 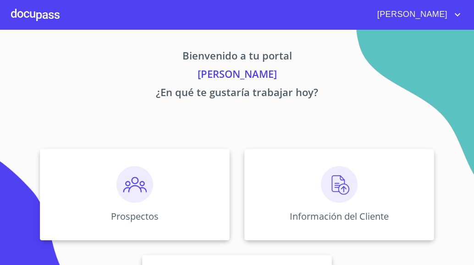 What do you see at coordinates (135, 185) in the screenshot?
I see `img: prospectos.png` at bounding box center [135, 185].